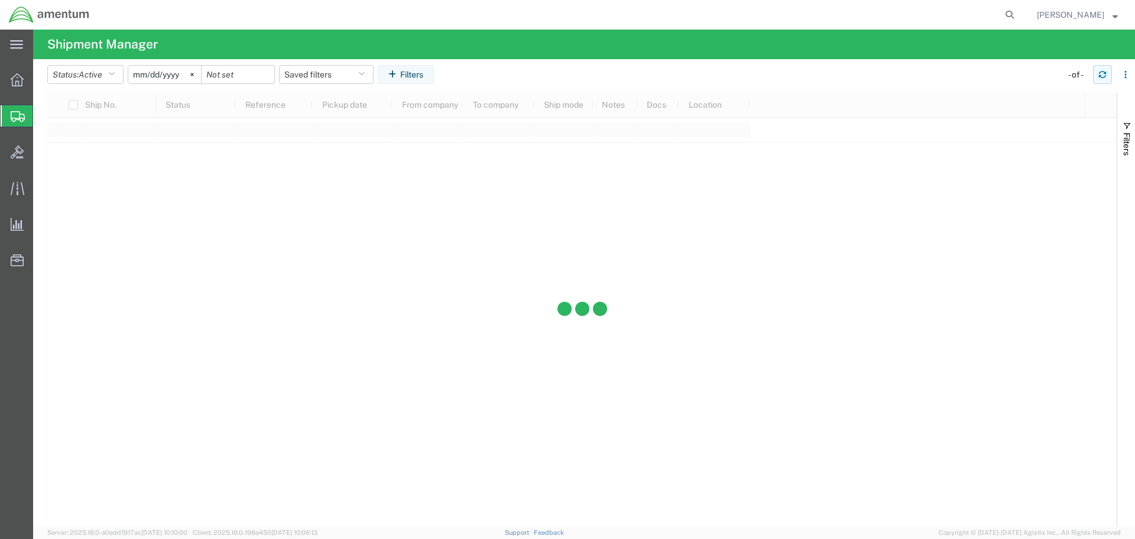 The image size is (1135, 539). Describe the element at coordinates (49, 15) in the screenshot. I see `img: logo` at that location.